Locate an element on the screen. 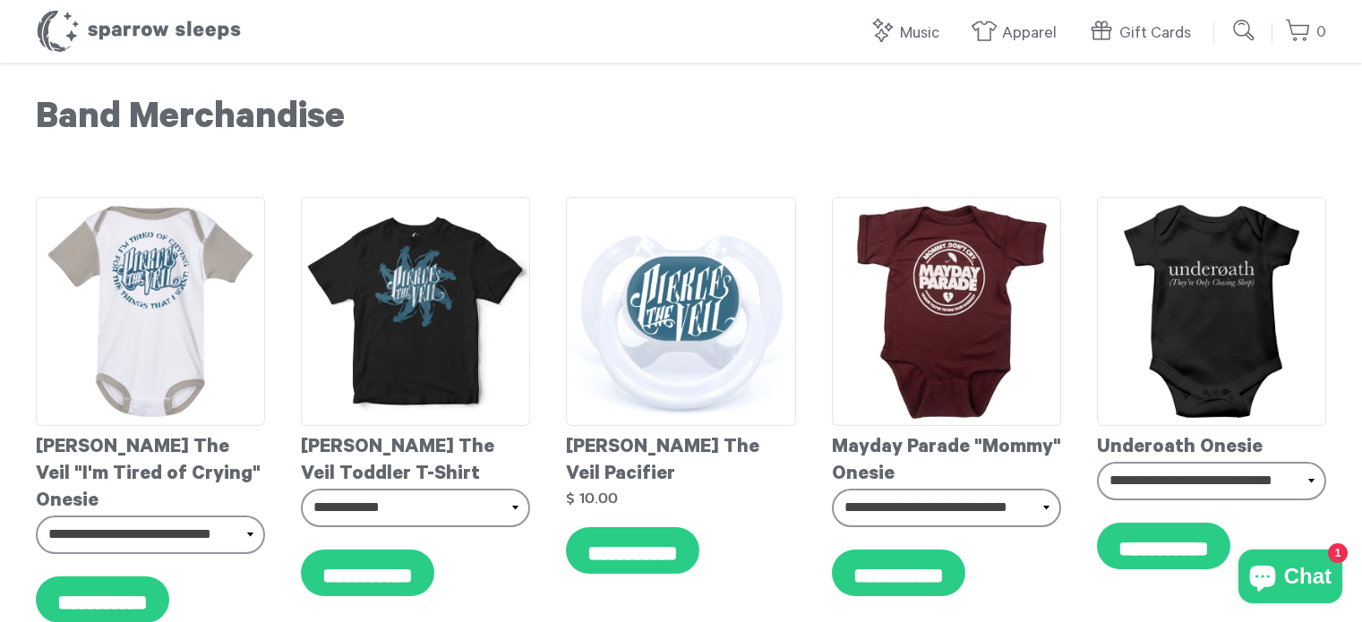 The width and height of the screenshot is (1362, 622). a: Apparel is located at coordinates (1018, 33).